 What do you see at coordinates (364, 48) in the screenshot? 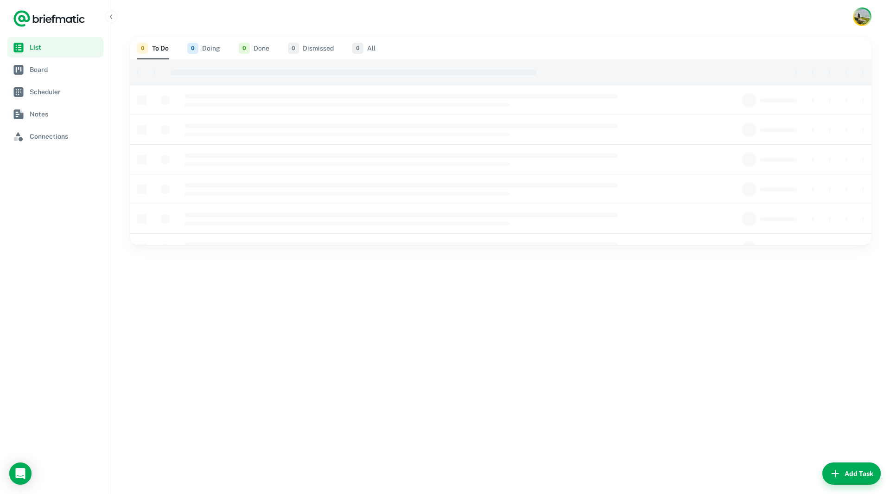
I see `button: All` at bounding box center [364, 48].